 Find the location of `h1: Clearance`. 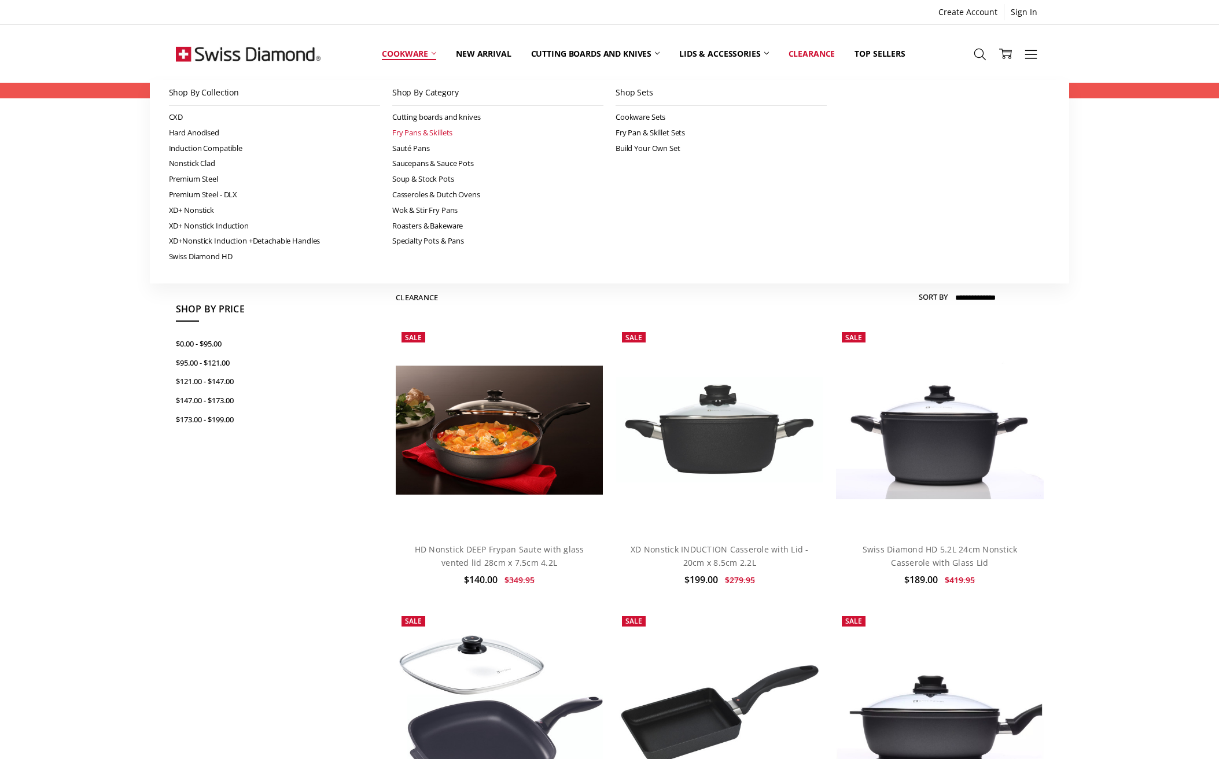

h1: Clearance is located at coordinates (417, 297).